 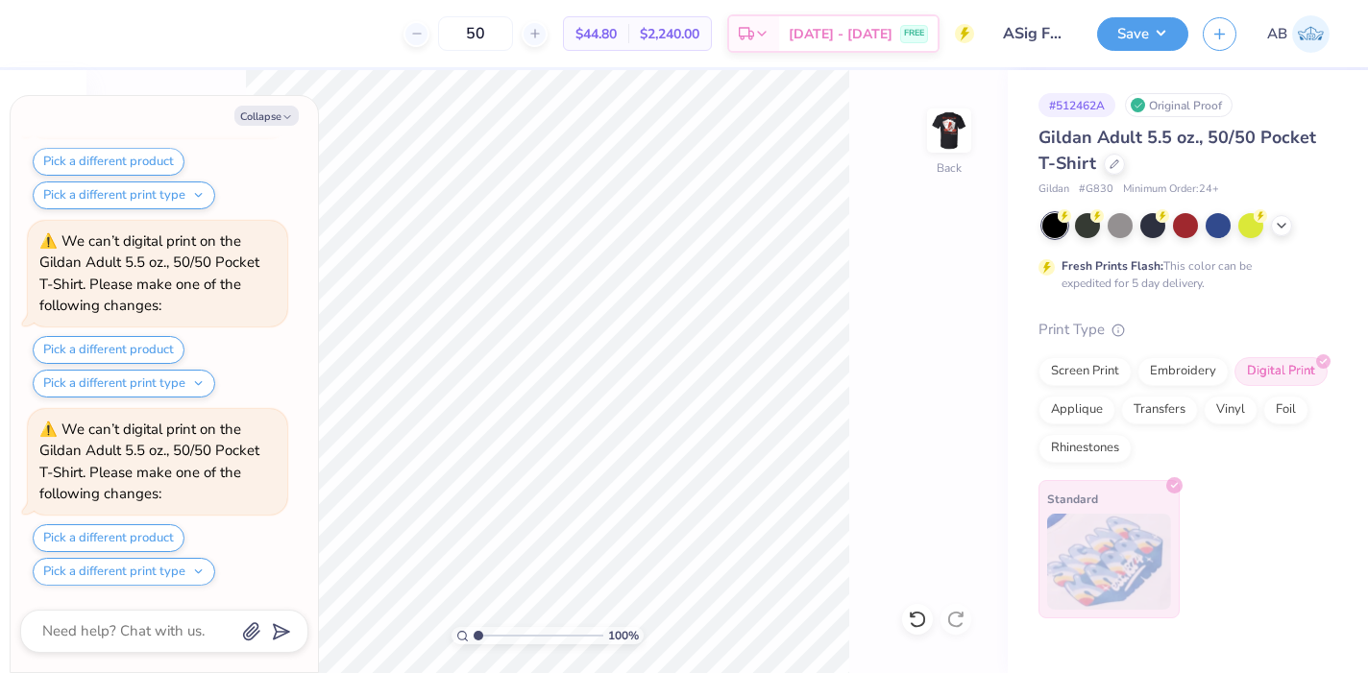 What do you see at coordinates (1182, 372) in the screenshot?
I see `div: Embroidery` at bounding box center [1182, 372].